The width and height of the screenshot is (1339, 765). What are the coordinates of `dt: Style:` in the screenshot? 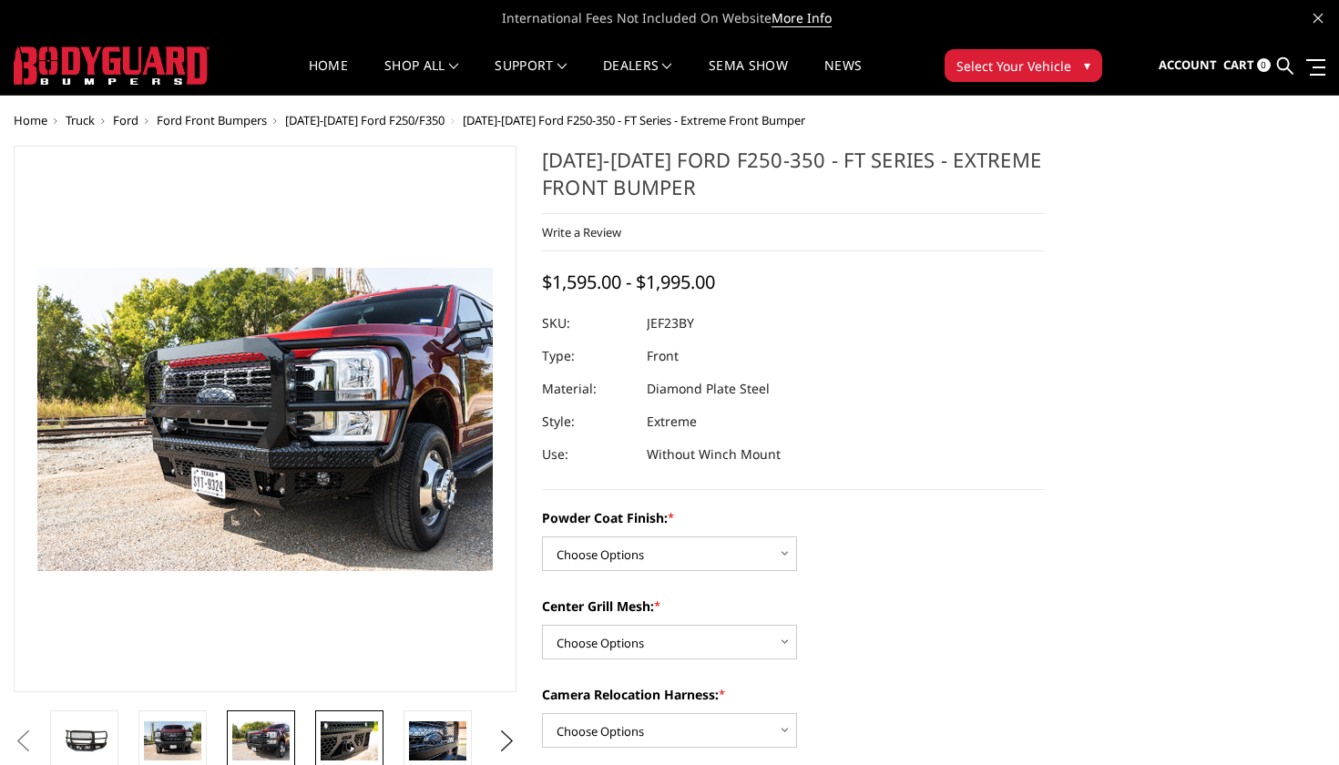 It's located at (588, 422).